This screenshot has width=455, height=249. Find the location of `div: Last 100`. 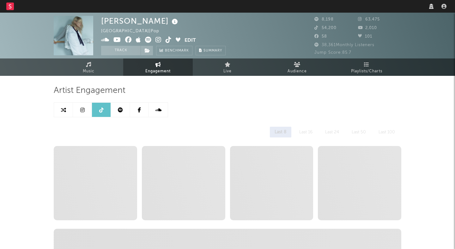

div: Last 100 is located at coordinates (386, 132).